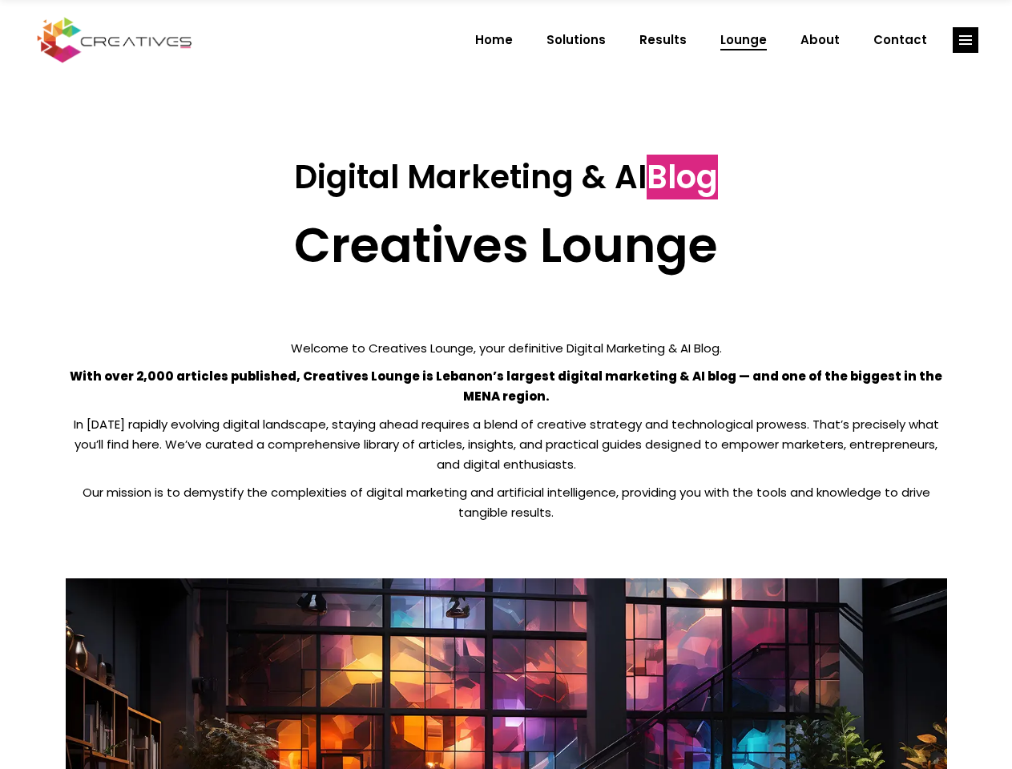  I want to click on span: Results, so click(663, 40).